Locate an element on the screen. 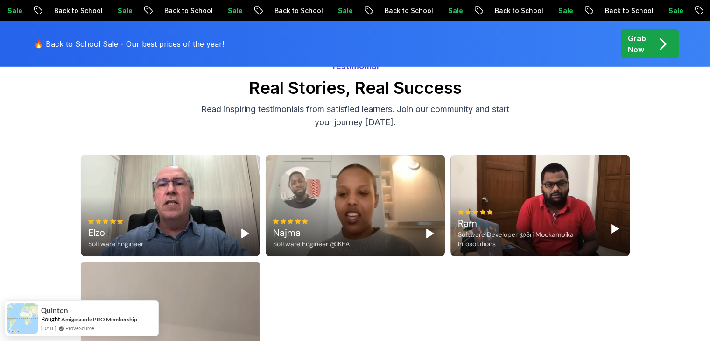  div: Software Engineer @IKEA is located at coordinates (311, 244).